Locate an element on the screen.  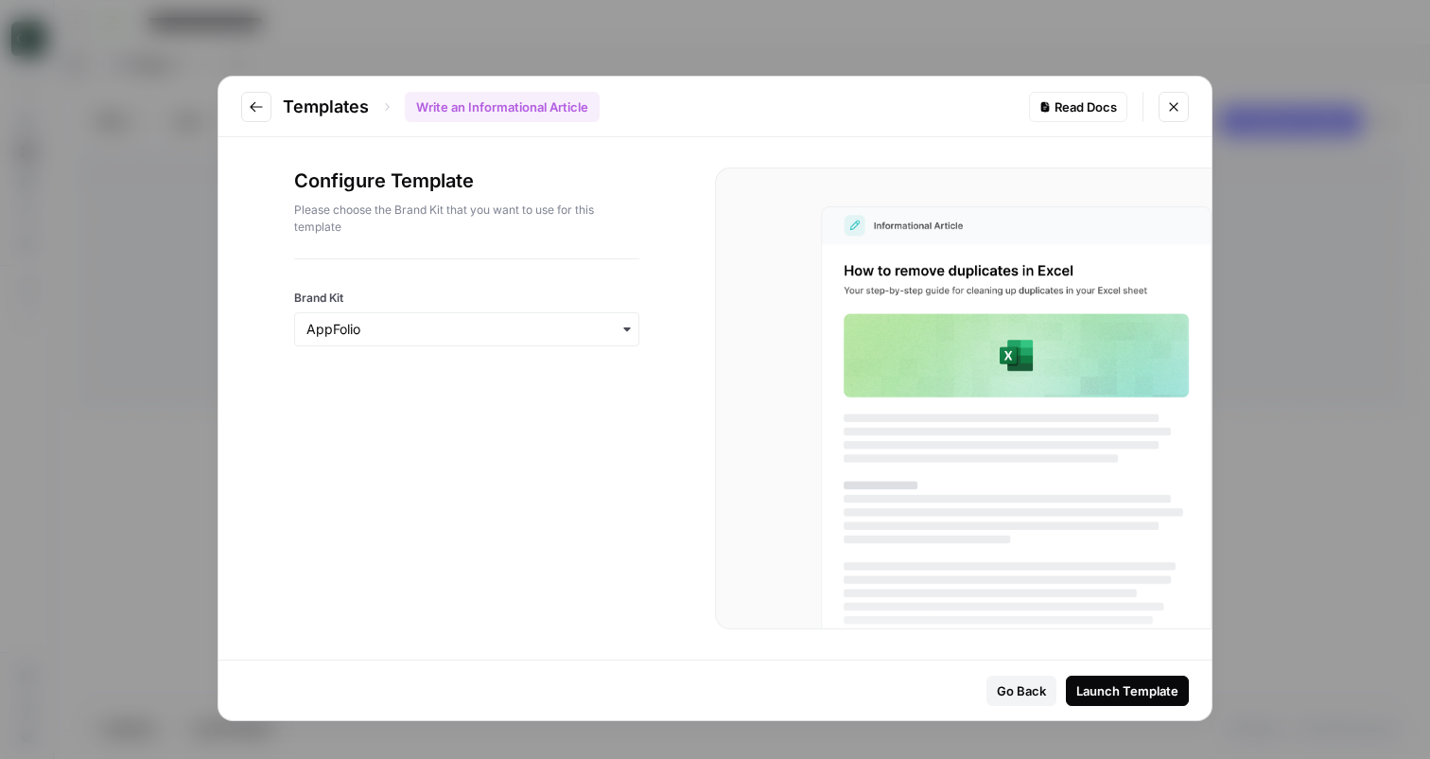
button: Go to previous step is located at coordinates (256, 107).